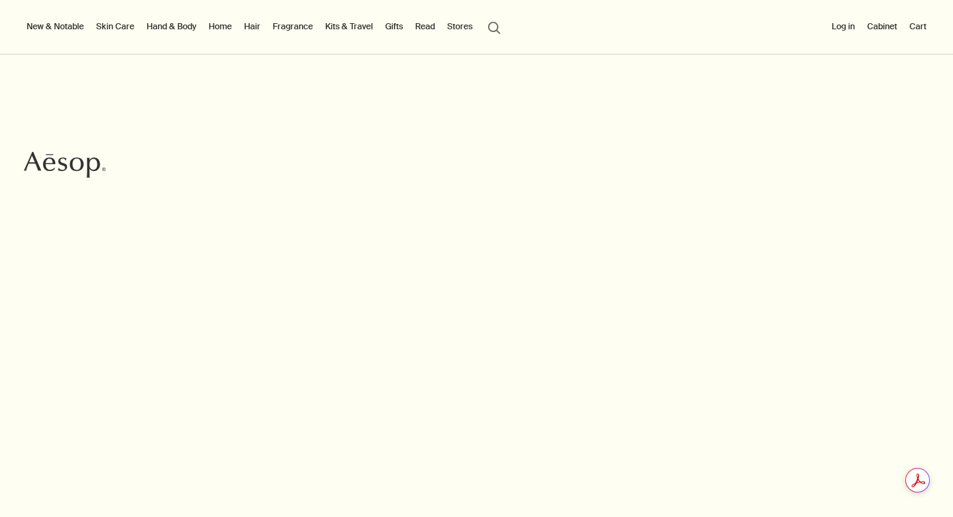  What do you see at coordinates (290, 213) in the screenshot?
I see `h2: The perennial appeal of Geranium Leaf` at bounding box center [290, 213].